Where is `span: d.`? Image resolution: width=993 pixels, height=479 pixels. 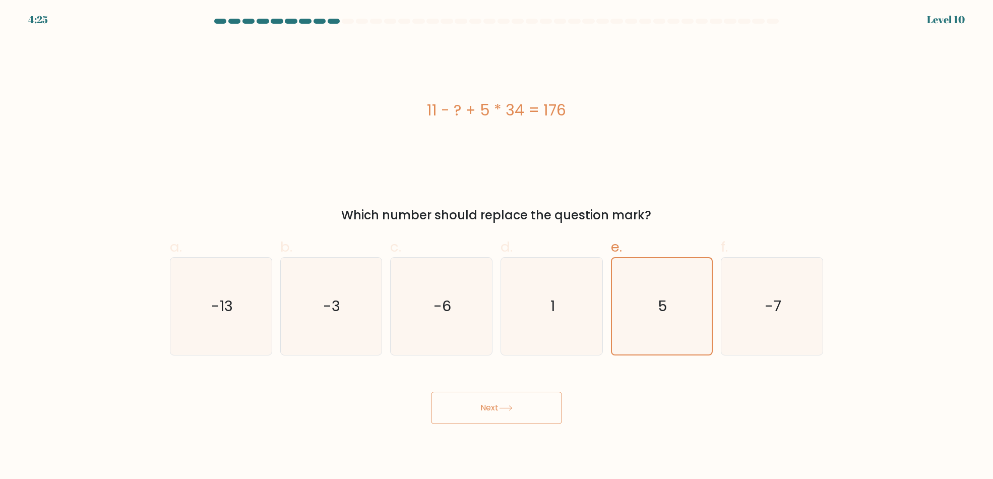
span: d. is located at coordinates (507, 246).